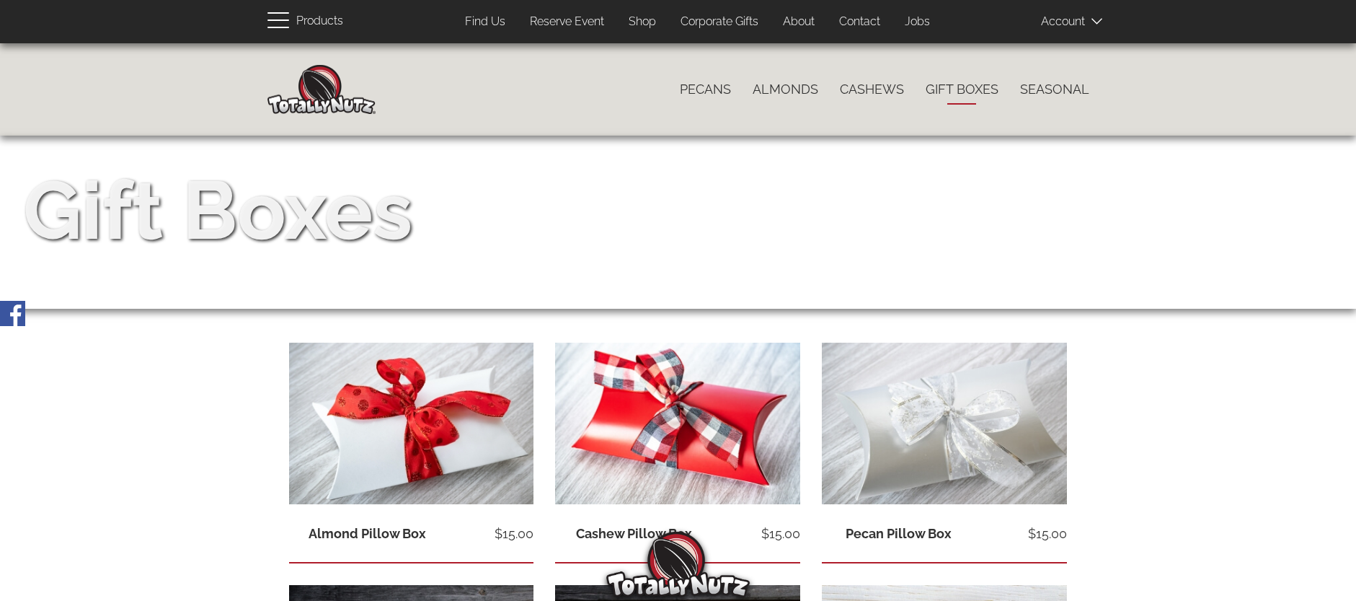 Image resolution: width=1356 pixels, height=601 pixels. What do you see at coordinates (485, 22) in the screenshot?
I see `a: Find Us` at bounding box center [485, 22].